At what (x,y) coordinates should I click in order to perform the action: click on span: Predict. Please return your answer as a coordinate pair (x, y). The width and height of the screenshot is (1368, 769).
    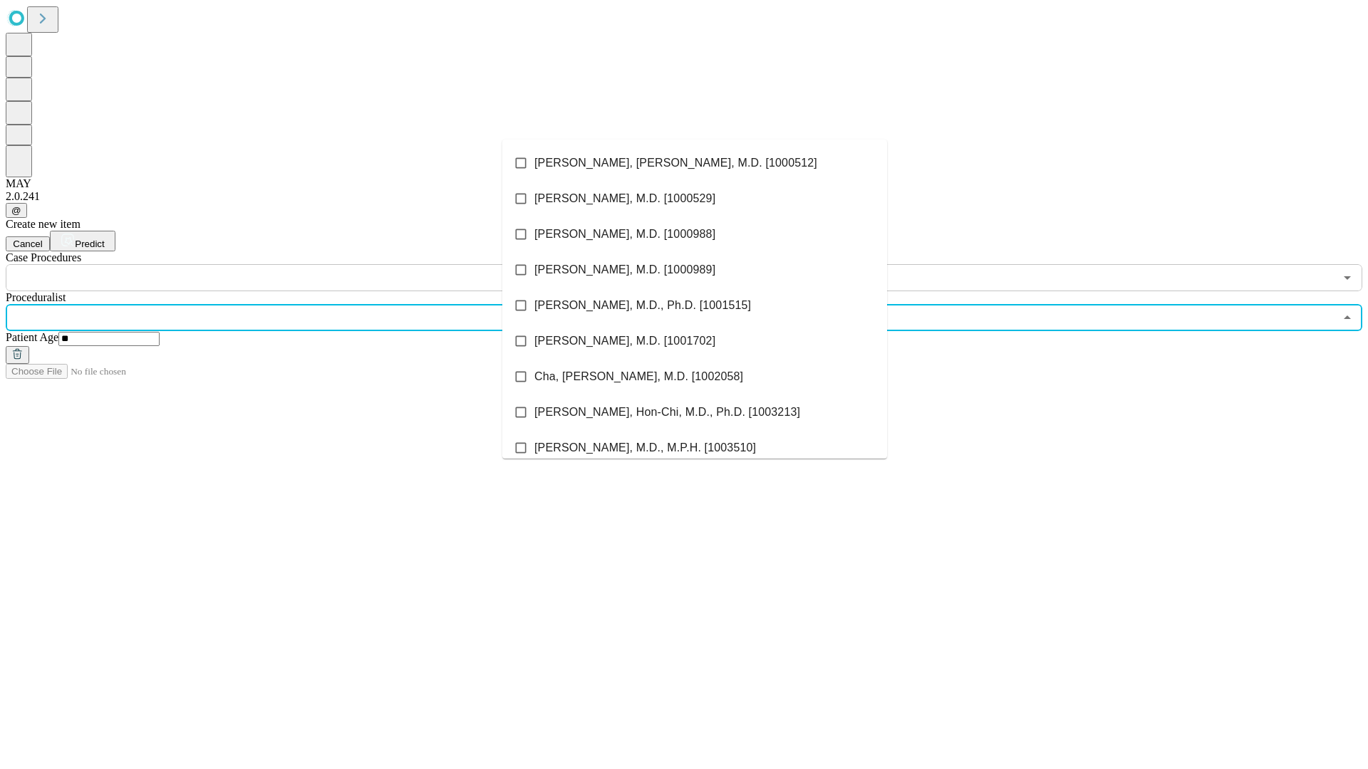
    Looking at the image, I should click on (89, 244).